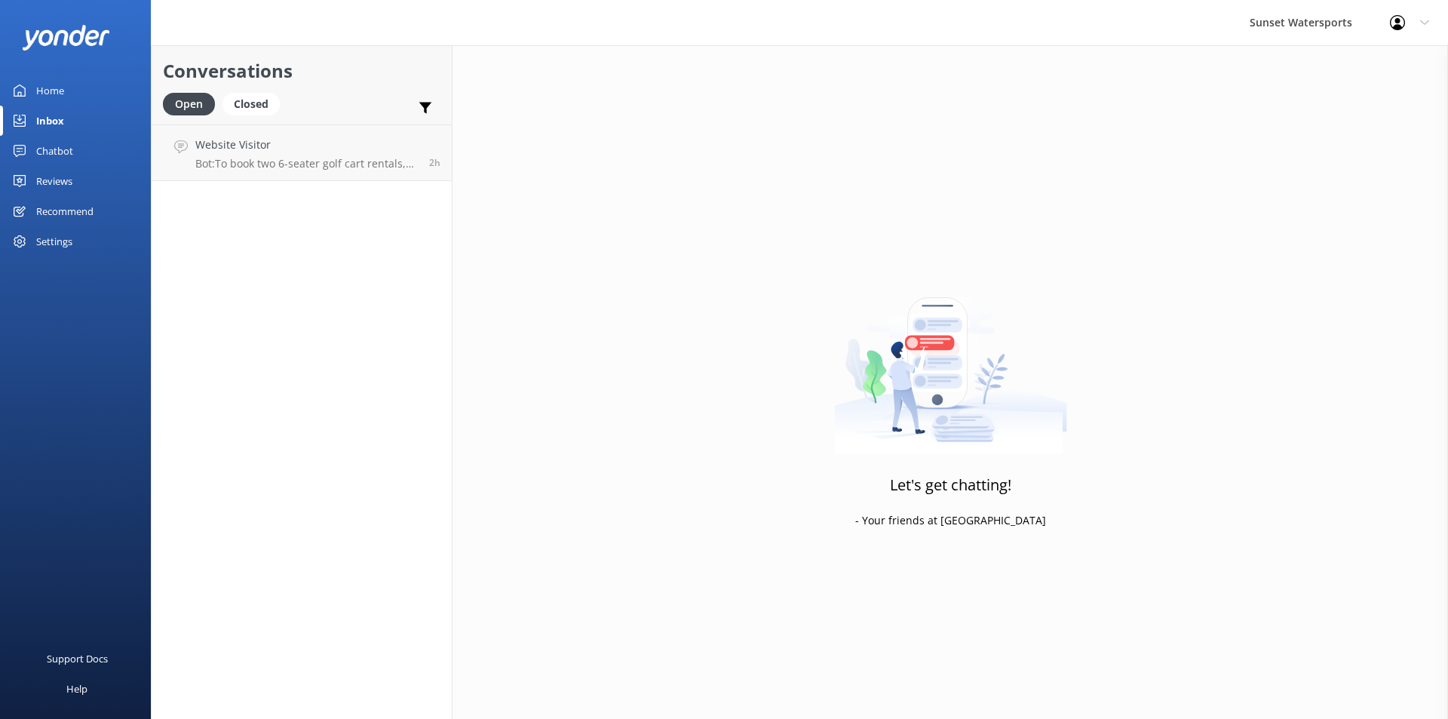 This screenshot has height=719, width=1448. What do you see at coordinates (66, 37) in the screenshot?
I see `img: yonder-white-logo.png` at bounding box center [66, 37].